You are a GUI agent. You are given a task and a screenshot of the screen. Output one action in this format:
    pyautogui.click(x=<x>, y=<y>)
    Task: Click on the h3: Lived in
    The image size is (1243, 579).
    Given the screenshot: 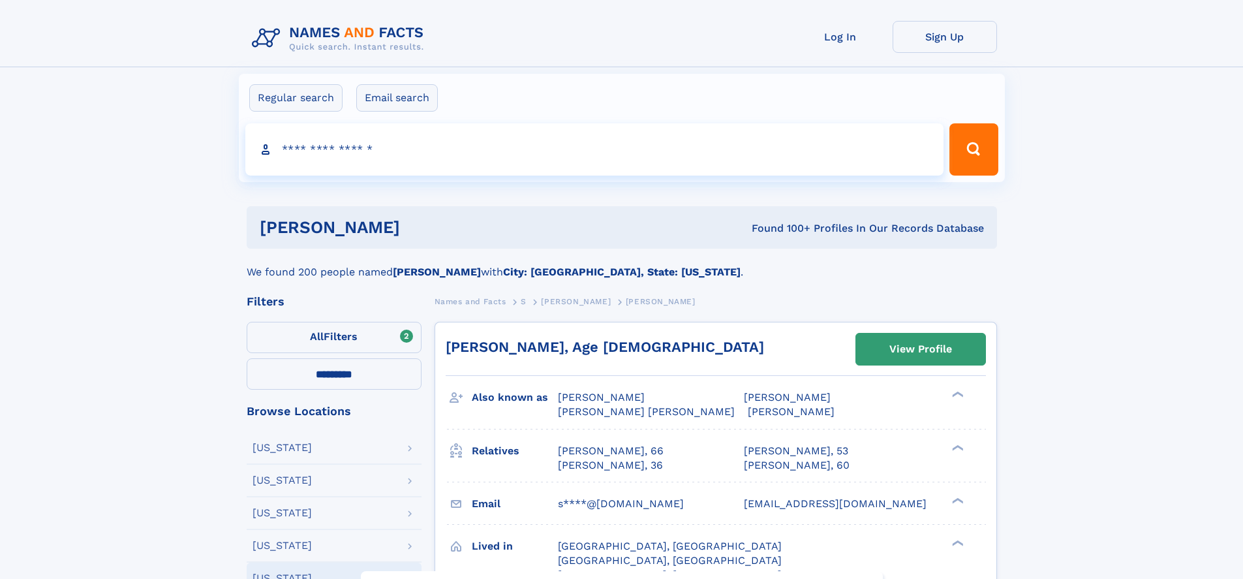 What is the action you would take?
    pyautogui.click(x=515, y=546)
    